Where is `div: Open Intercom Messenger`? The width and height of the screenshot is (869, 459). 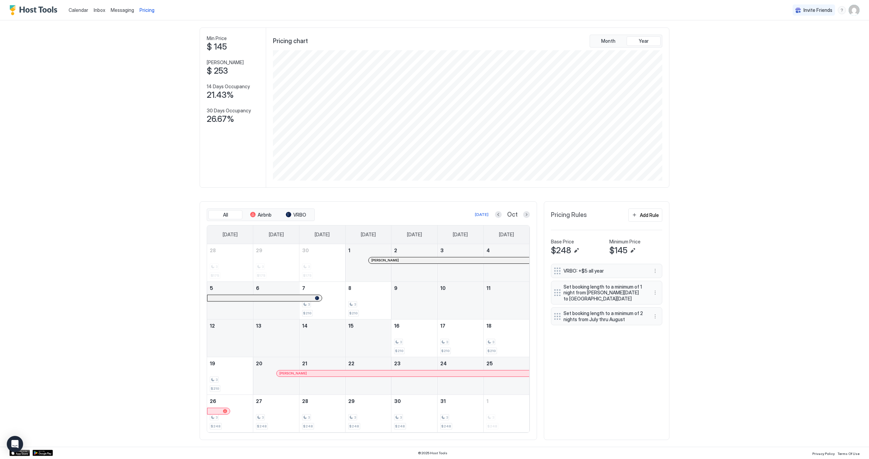 div: Open Intercom Messenger is located at coordinates (15, 444).